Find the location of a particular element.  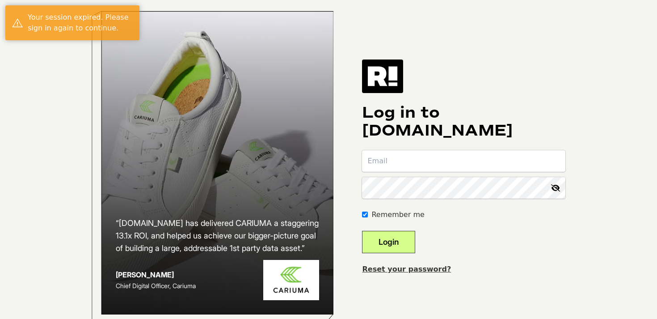

label: Remember me is located at coordinates (398, 215).